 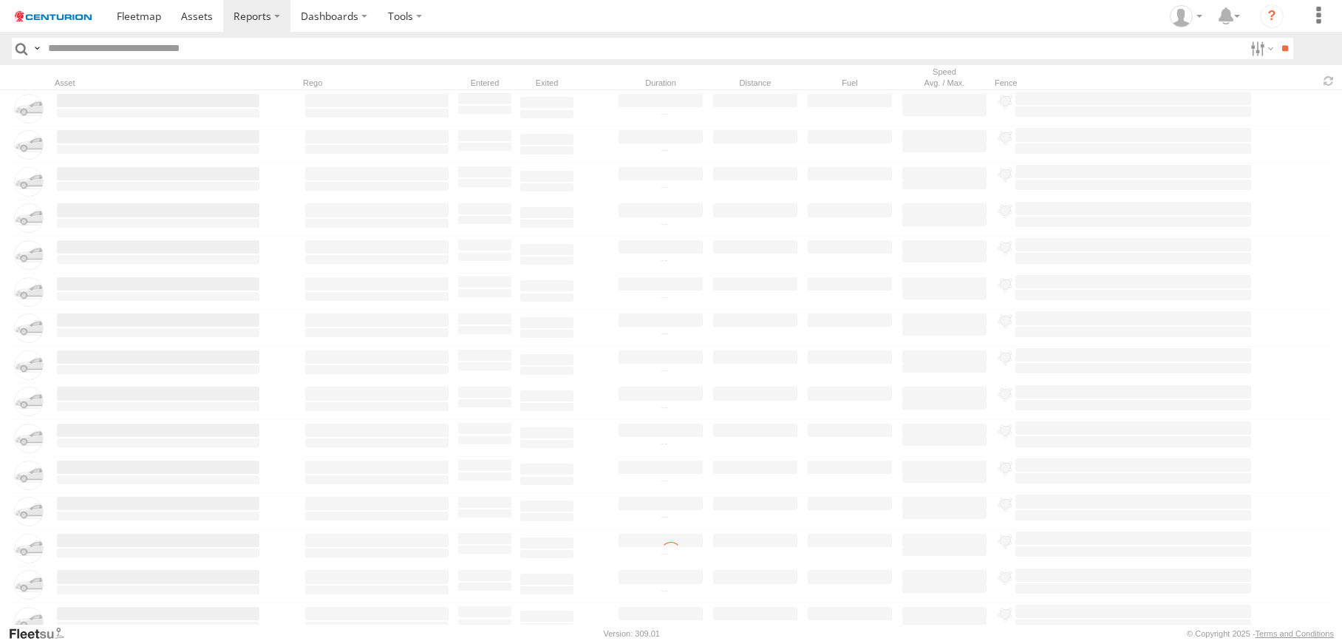 What do you see at coordinates (1186, 16) in the screenshot?
I see `div: Cheryl Parkes` at bounding box center [1186, 16].